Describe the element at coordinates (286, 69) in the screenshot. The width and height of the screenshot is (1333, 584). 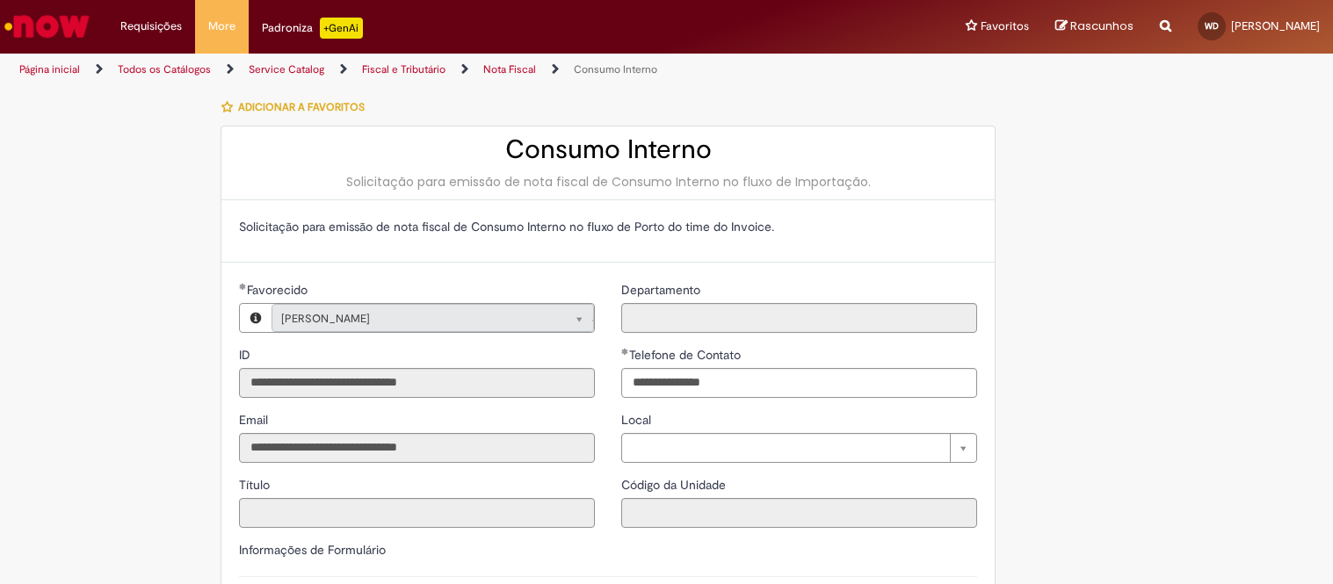
I see `a: Service Catalog` at that location.